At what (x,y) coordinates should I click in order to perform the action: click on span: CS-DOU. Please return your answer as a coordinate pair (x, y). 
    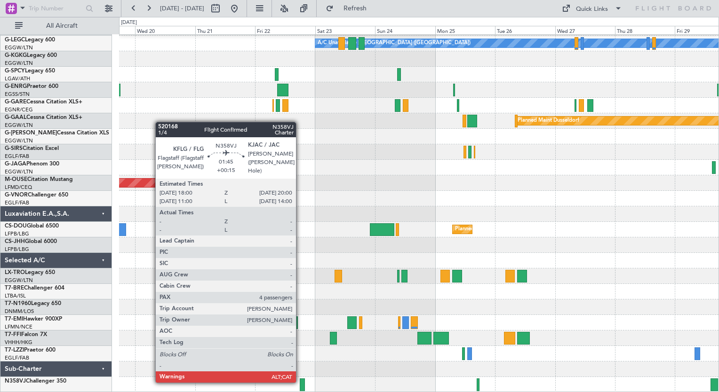
    Looking at the image, I should click on (16, 226).